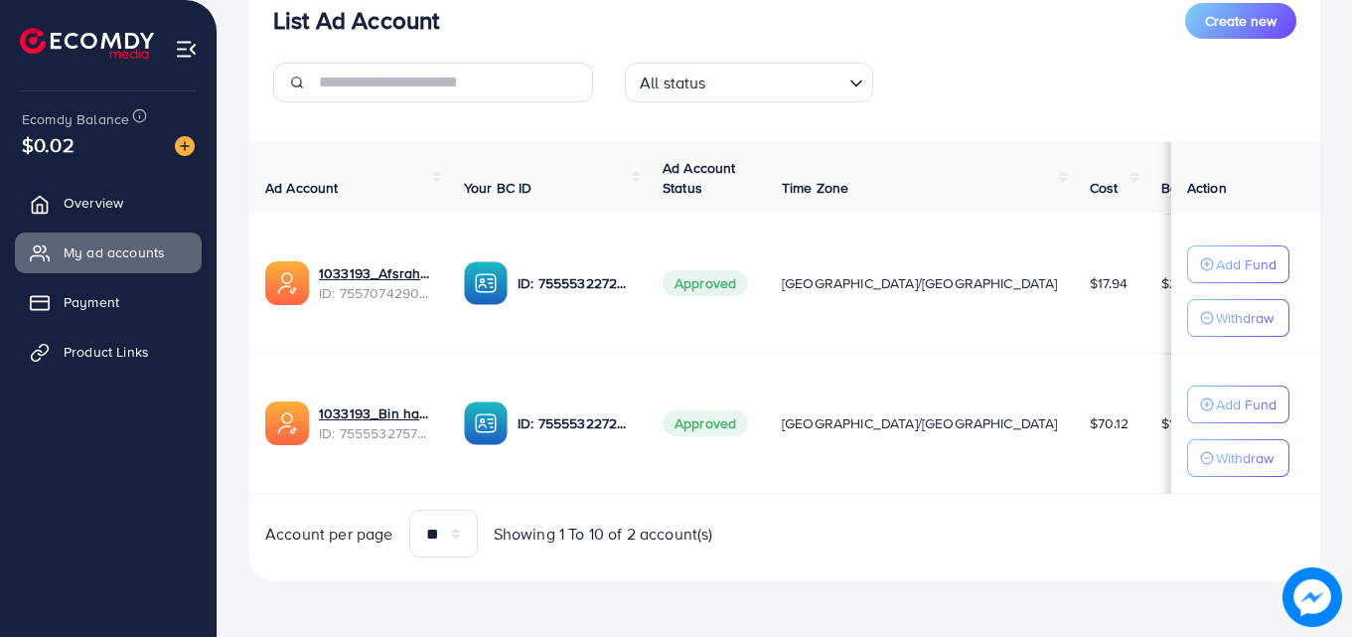  What do you see at coordinates (108, 302) in the screenshot?
I see `a: Payment` at bounding box center [108, 302].